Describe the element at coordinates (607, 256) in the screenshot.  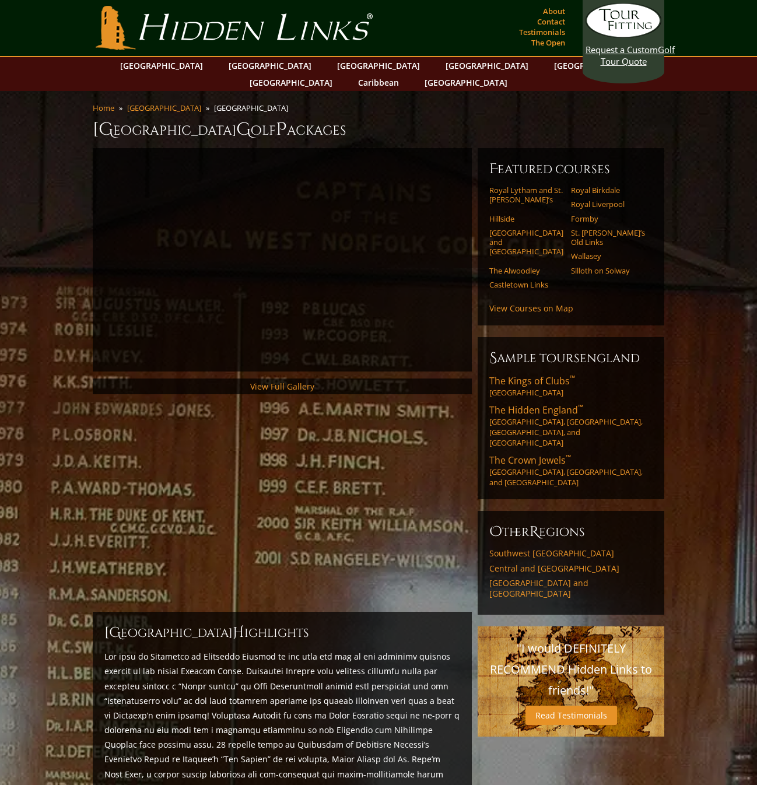
I see `a: Wallasey` at that location.